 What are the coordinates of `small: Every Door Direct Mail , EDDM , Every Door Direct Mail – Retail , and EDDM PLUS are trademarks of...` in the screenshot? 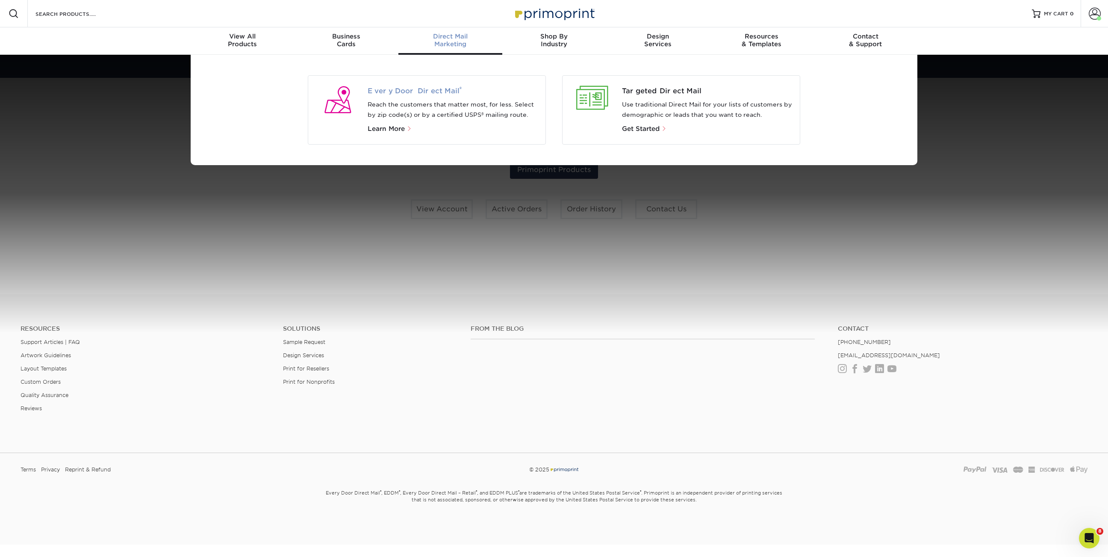 It's located at (554, 505).